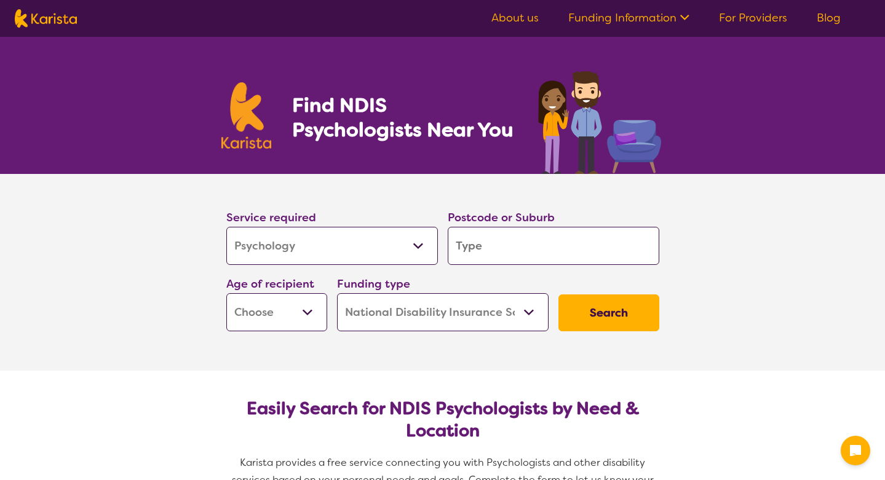 The width and height of the screenshot is (885, 480). What do you see at coordinates (553, 246) in the screenshot?
I see `input: Type` at bounding box center [553, 246].